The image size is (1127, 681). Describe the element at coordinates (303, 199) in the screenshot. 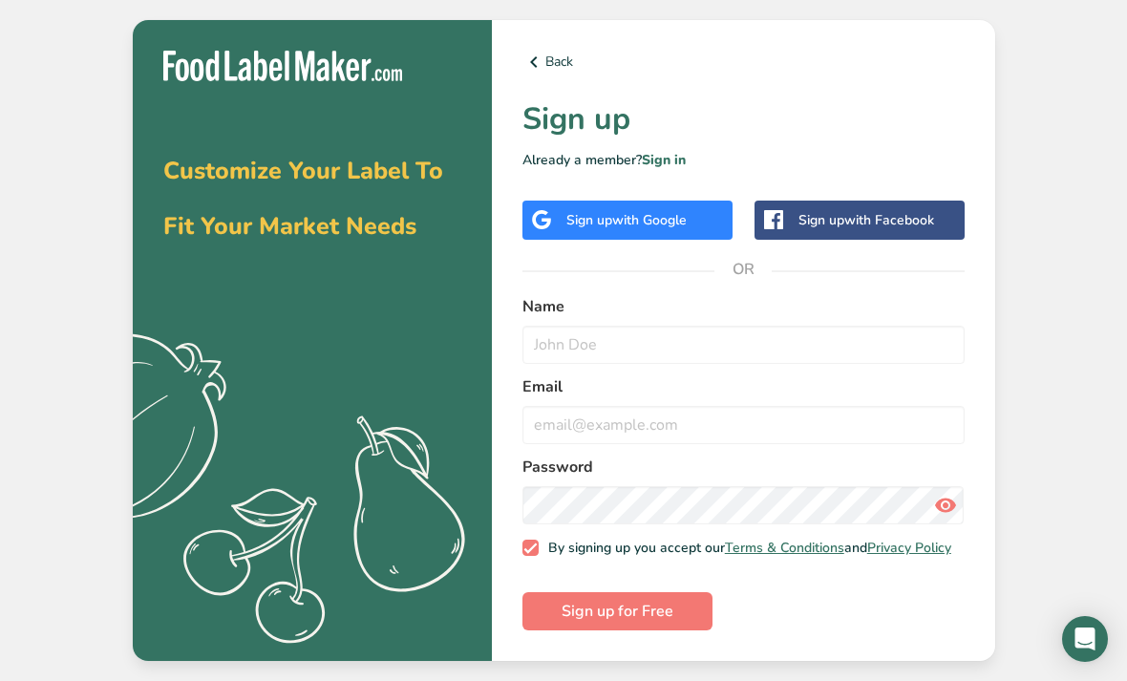

I see `span: Customize Your Label To Fit Your Market Needs` at that location.